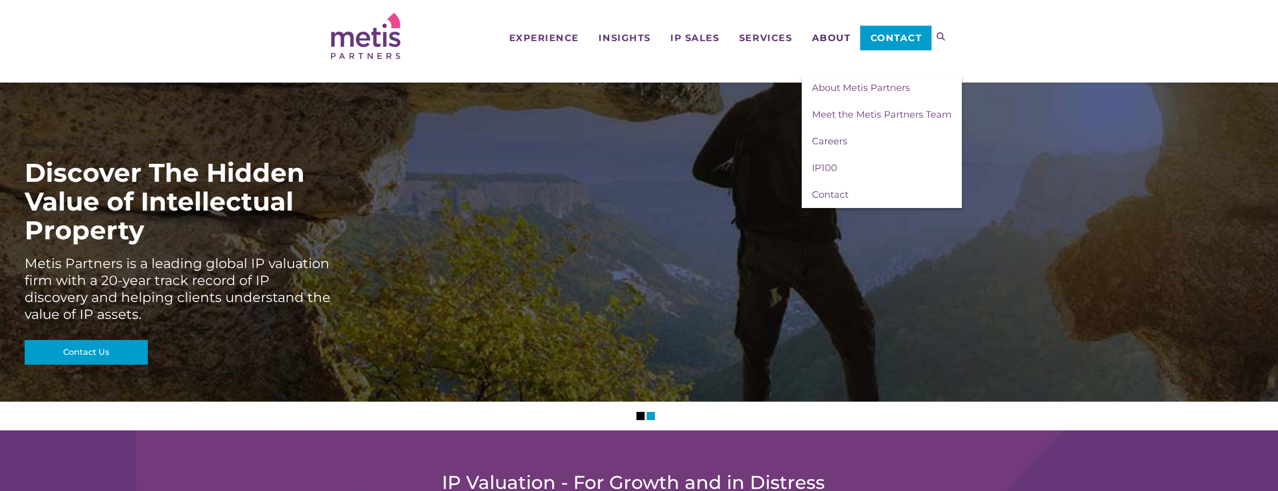 This screenshot has height=491, width=1278. What do you see at coordinates (641, 416) in the screenshot?
I see `li: Slider Page 1` at bounding box center [641, 416].